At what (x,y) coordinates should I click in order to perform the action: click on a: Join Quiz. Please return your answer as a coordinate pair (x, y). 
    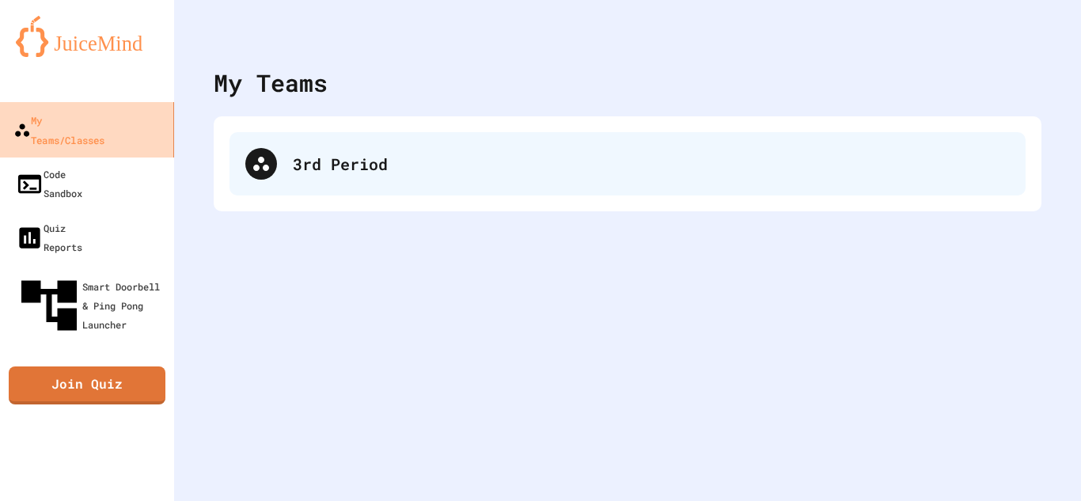
    Looking at the image, I should click on (87, 385).